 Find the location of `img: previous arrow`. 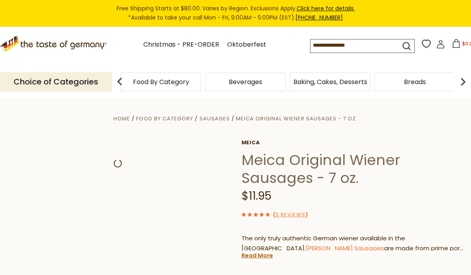

img: previous arrow is located at coordinates (120, 82).